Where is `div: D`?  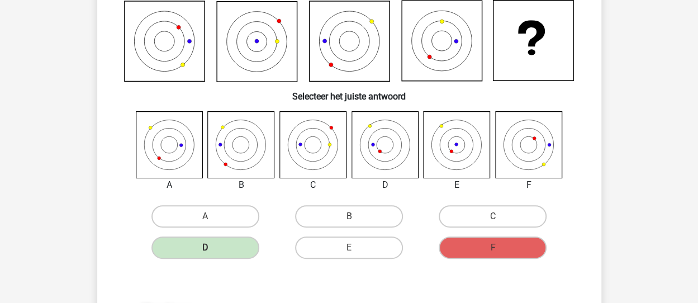
div: D is located at coordinates (385, 185).